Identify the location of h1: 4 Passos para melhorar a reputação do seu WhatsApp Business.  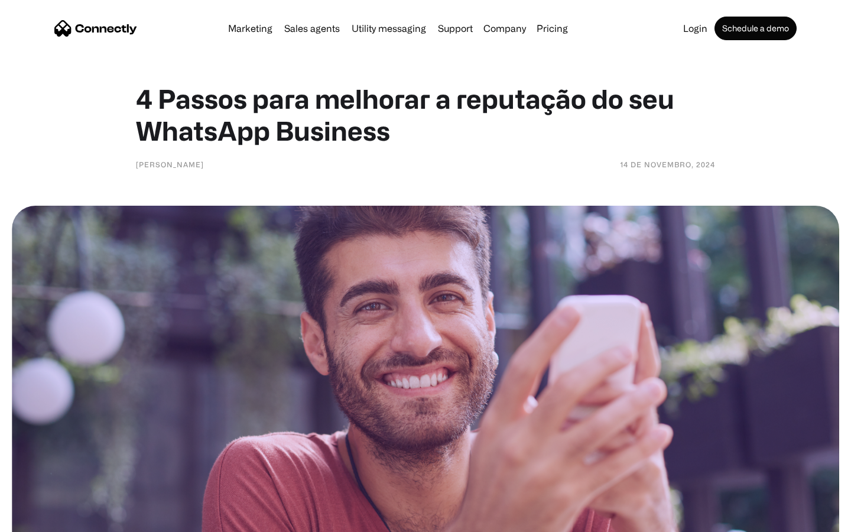
(426, 115).